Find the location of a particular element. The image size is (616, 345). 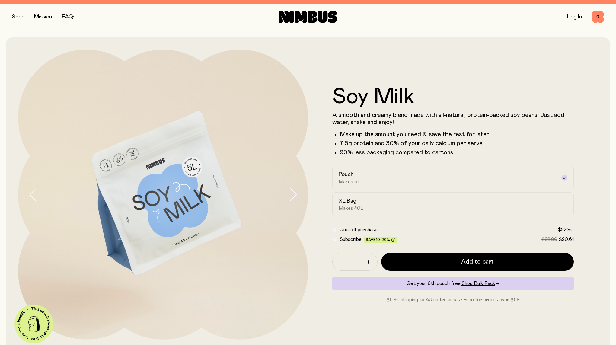

li: 7.5g protein and 30% of your daily calcium per serve is located at coordinates (457, 143).